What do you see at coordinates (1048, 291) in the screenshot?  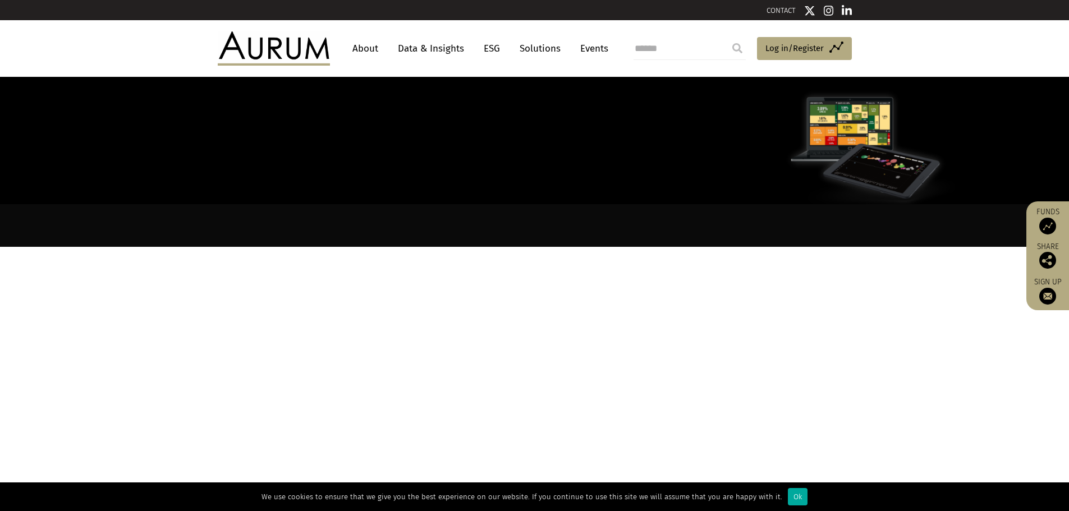 I see `a: Sign up` at bounding box center [1048, 291].